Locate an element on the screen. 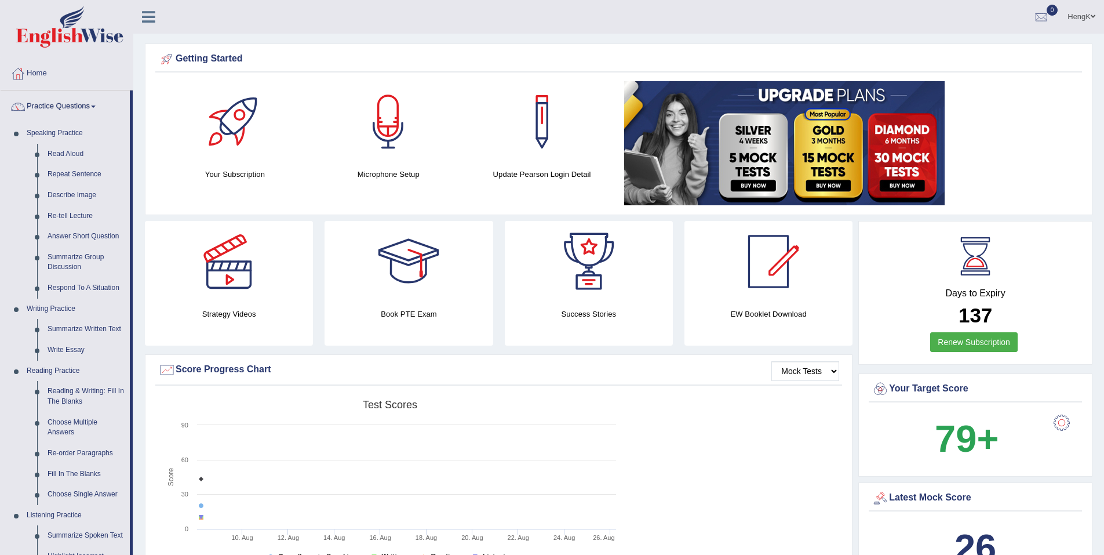 The height and width of the screenshot is (555, 1104). a: Write Essay is located at coordinates (86, 350).